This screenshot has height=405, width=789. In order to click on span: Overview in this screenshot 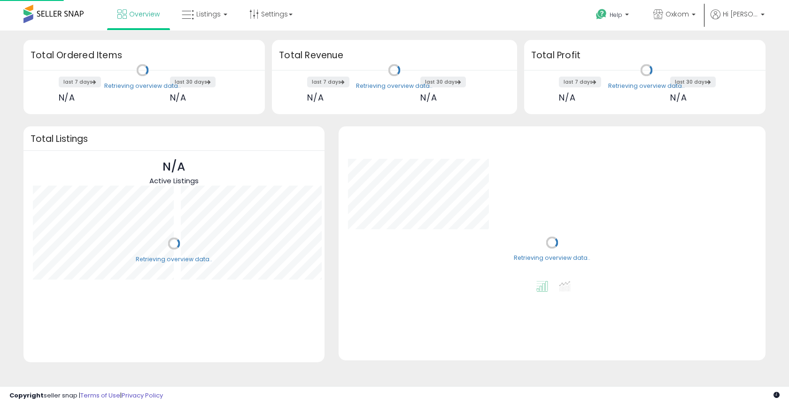, I will do `click(144, 14)`.